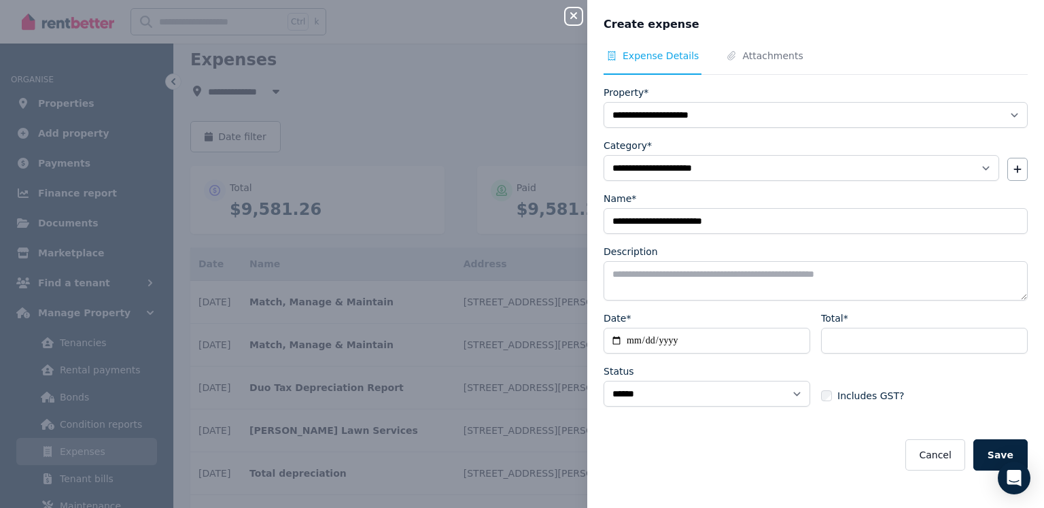 The height and width of the screenshot is (508, 1044). I want to click on span: Includes GST?, so click(871, 396).